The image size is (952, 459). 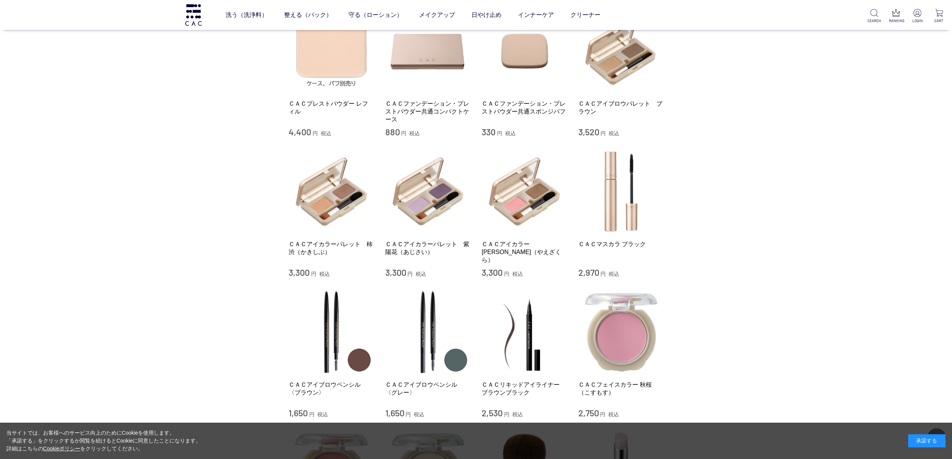 What do you see at coordinates (428, 51) in the screenshot?
I see `img: ＣＡＣファンデーション・プレストパウダー共通コンパクトケース` at bounding box center [428, 51].